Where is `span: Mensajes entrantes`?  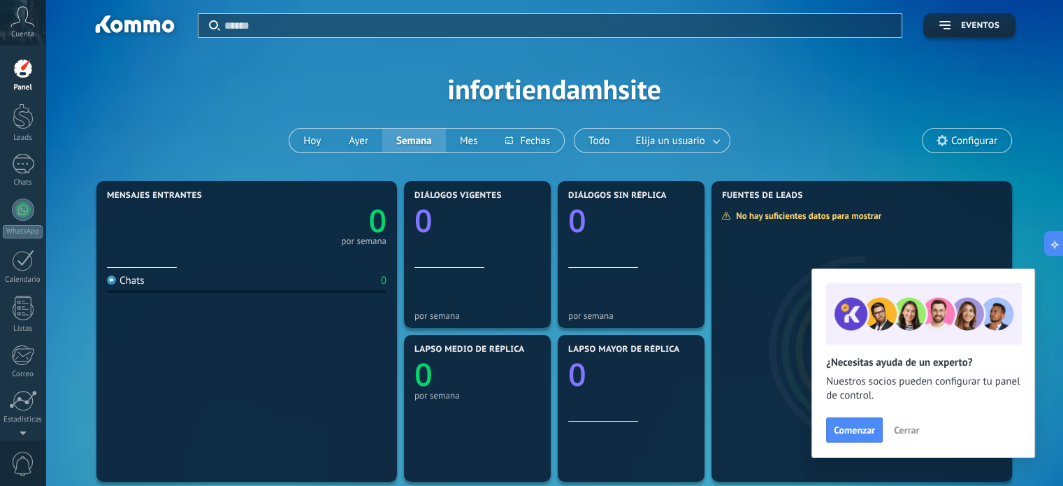
span: Mensajes entrantes is located at coordinates (154, 196).